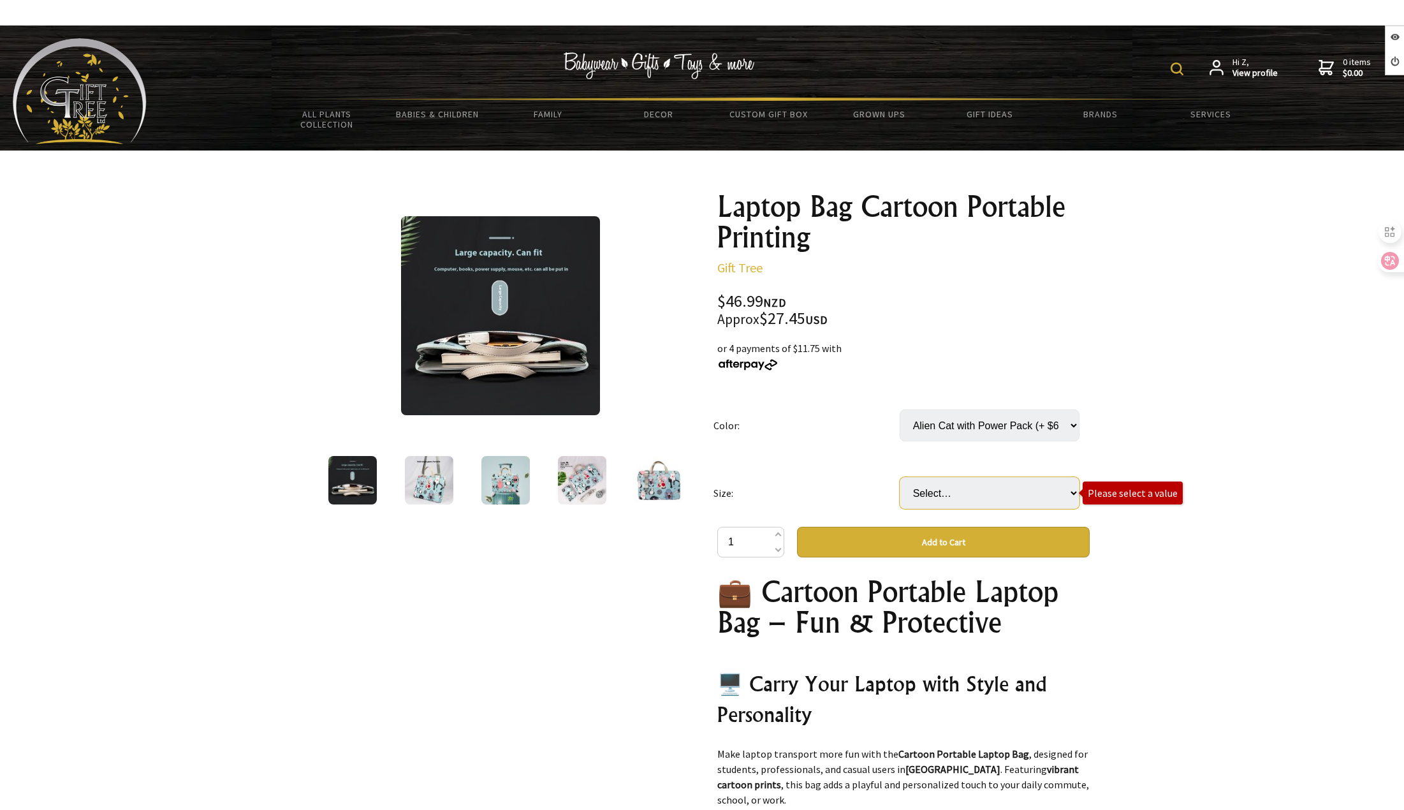 This screenshot has height=810, width=1404. What do you see at coordinates (1177, 69) in the screenshot?
I see `img: product search` at bounding box center [1177, 69].